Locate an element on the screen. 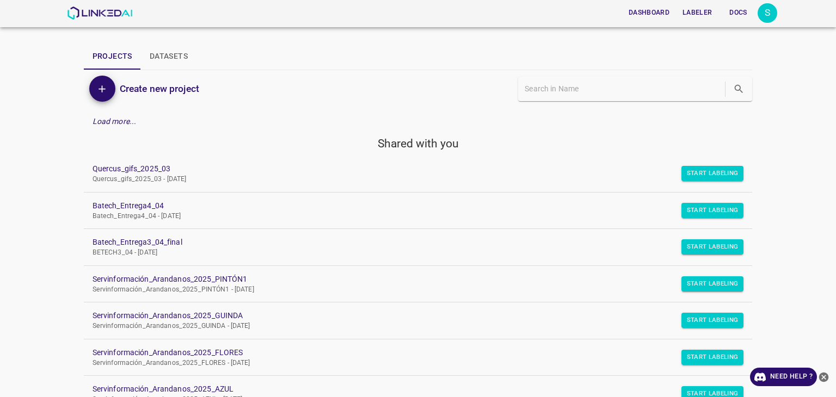 This screenshot has height=397, width=836. div: Load more... is located at coordinates (418, 121).